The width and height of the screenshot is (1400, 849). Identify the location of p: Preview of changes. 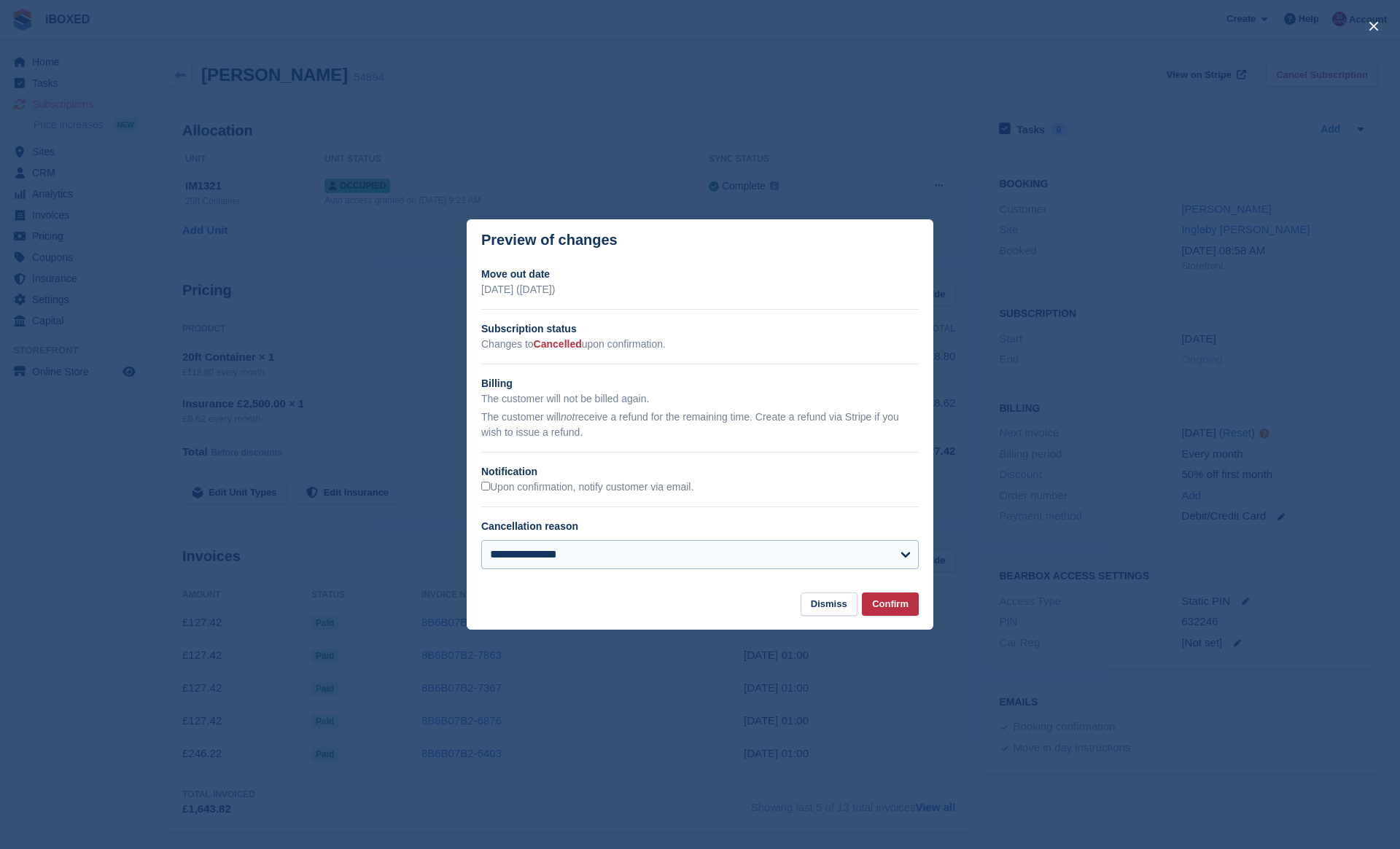
(549, 240).